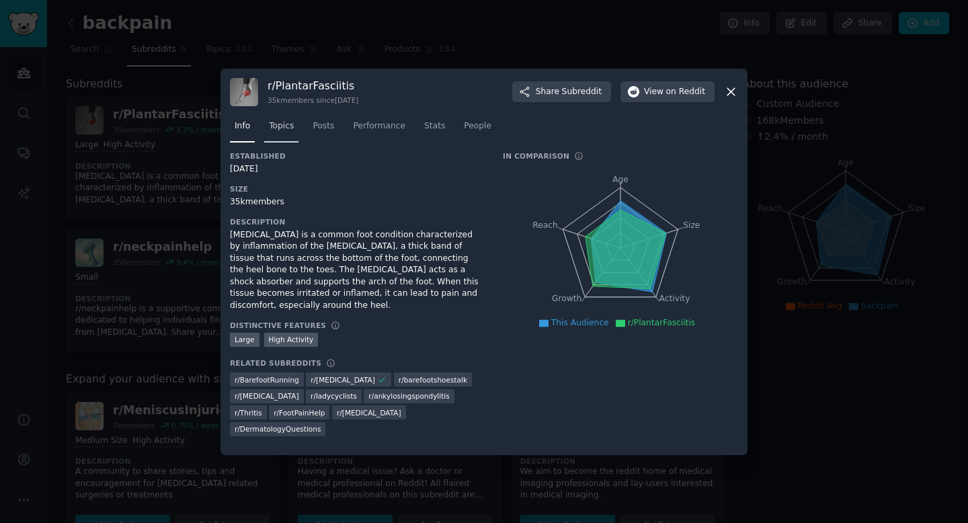 The height and width of the screenshot is (523, 968). What do you see at coordinates (242, 126) in the screenshot?
I see `span: Info` at bounding box center [242, 126].